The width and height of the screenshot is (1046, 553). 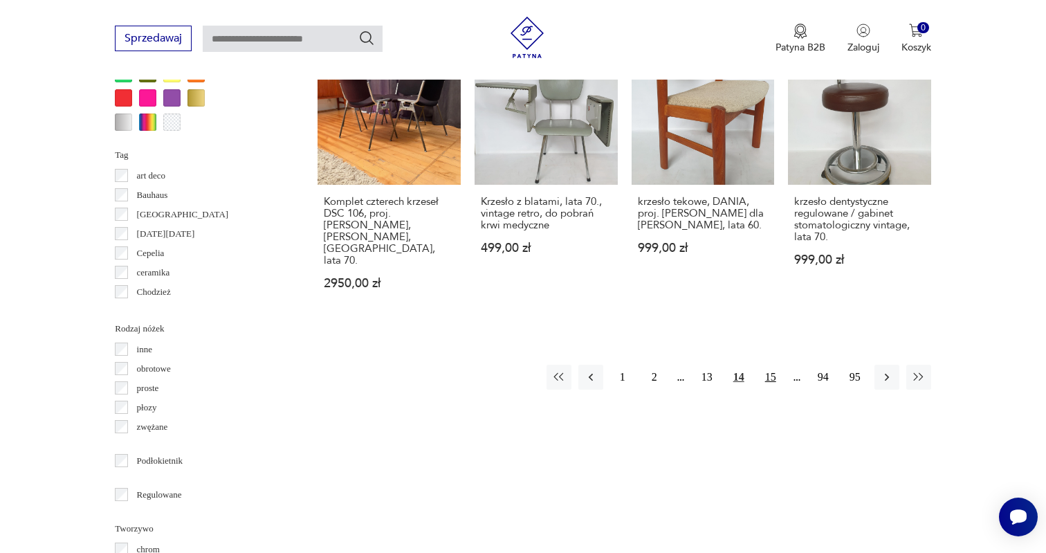 What do you see at coordinates (199, 155) in the screenshot?
I see `p: Tag` at bounding box center [199, 155].